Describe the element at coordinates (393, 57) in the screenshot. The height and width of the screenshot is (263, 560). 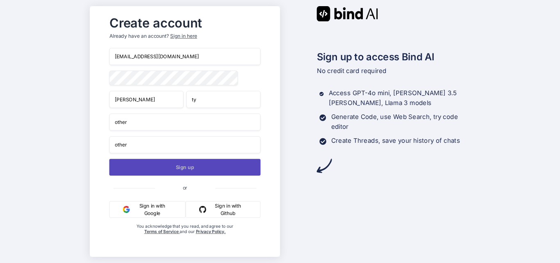
I see `h2: Sign up to access Bind AI` at that location.